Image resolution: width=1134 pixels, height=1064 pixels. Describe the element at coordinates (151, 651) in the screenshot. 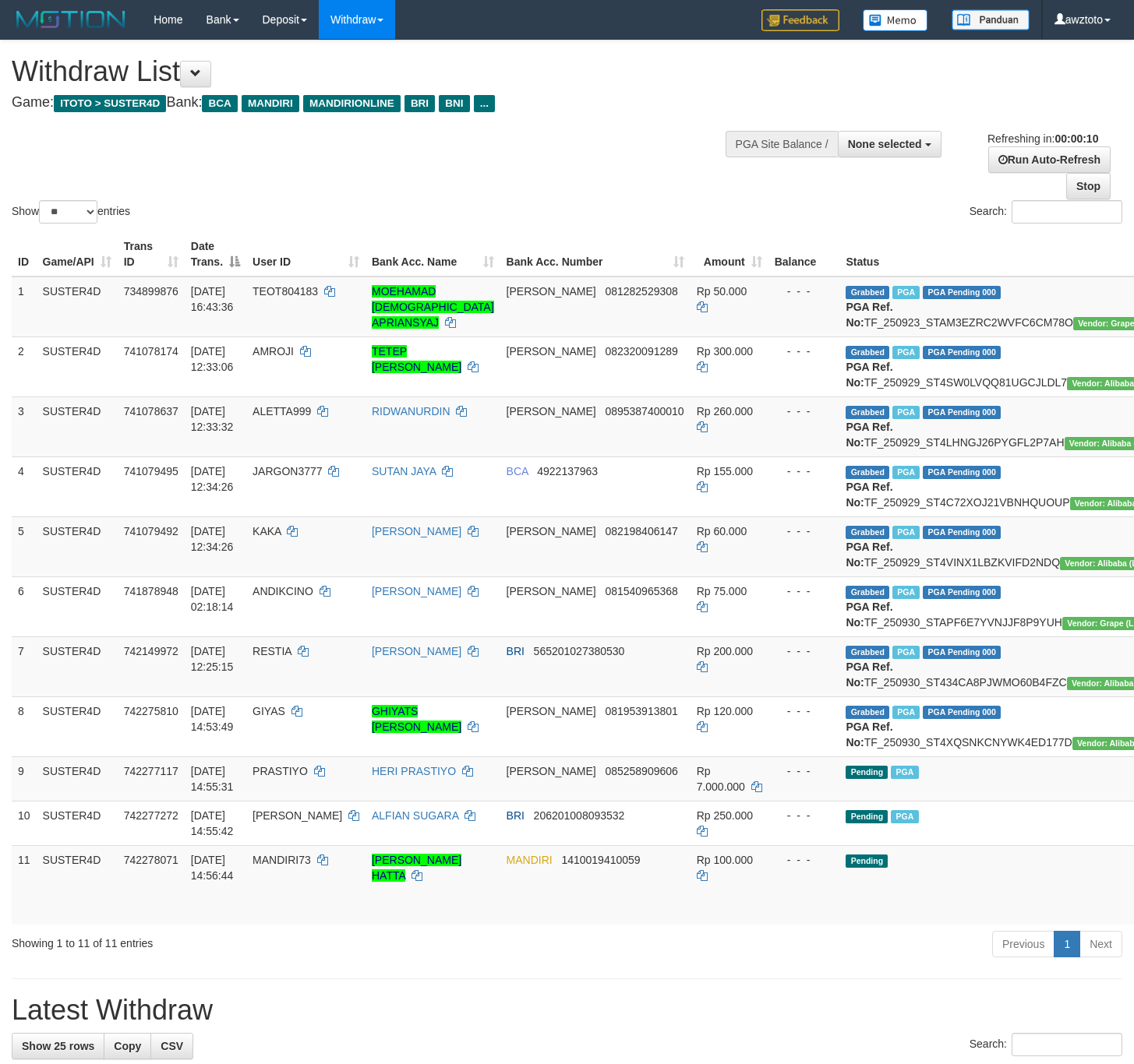

I see `span: 742149972` at that location.